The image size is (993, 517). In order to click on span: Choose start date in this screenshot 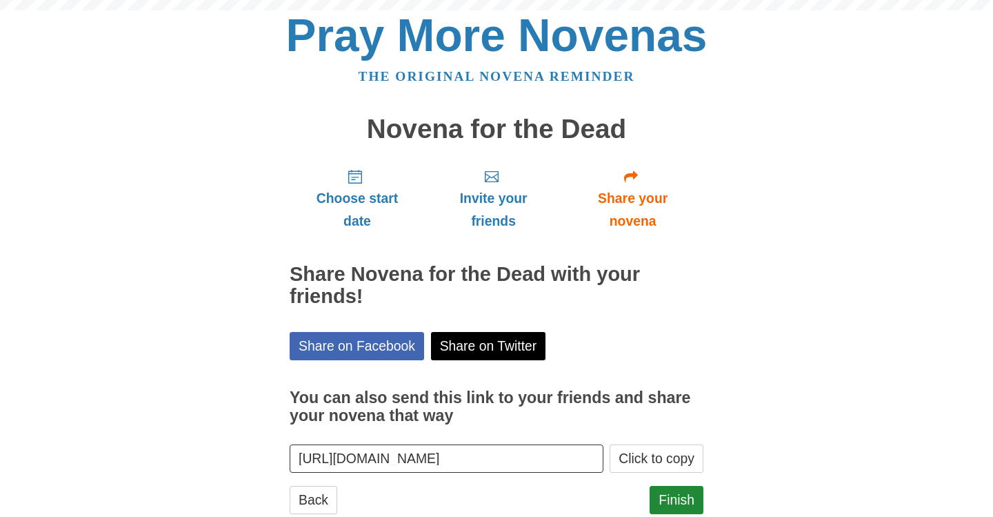, I will do `click(357, 210)`.